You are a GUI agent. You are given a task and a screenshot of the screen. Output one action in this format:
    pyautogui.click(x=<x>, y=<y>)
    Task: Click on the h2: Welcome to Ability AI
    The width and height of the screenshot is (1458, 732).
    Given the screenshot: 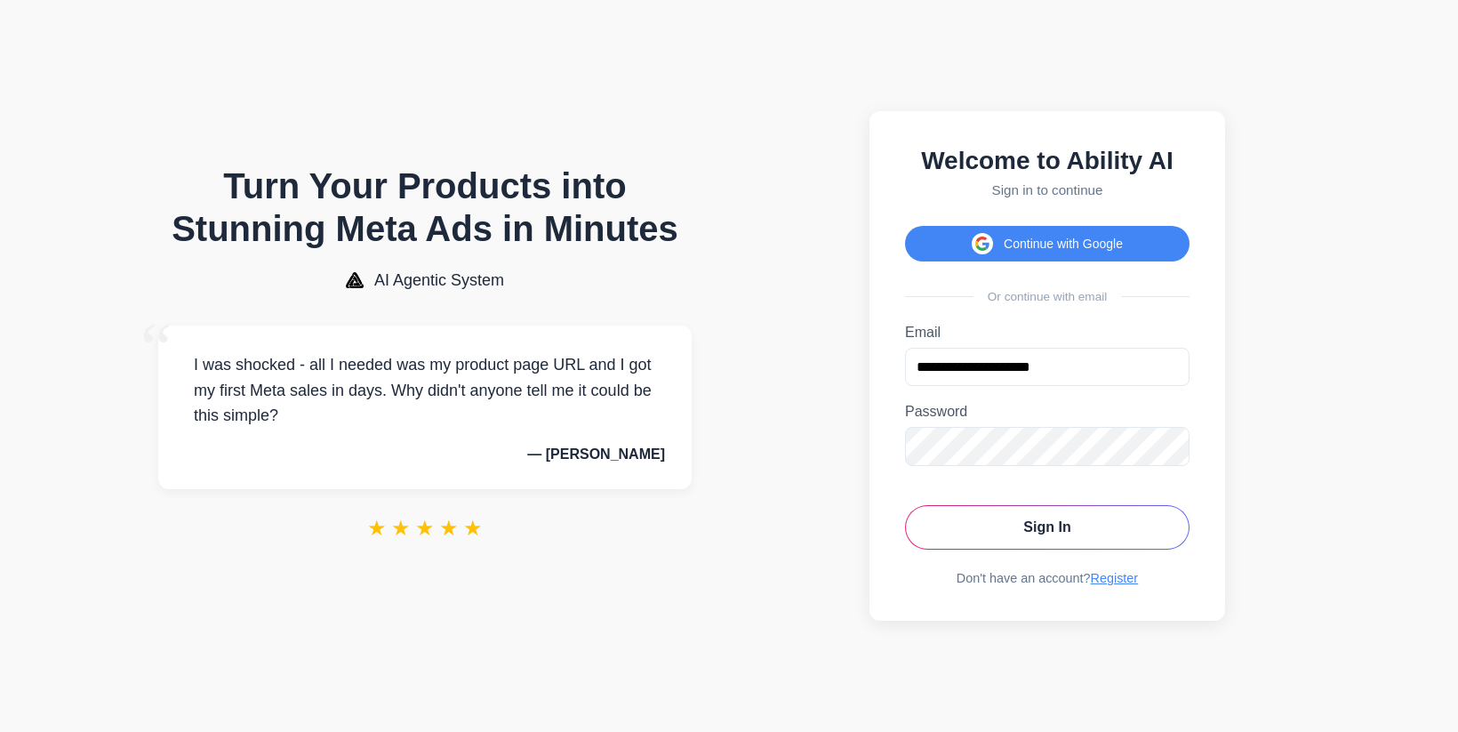 What is the action you would take?
    pyautogui.click(x=1047, y=161)
    